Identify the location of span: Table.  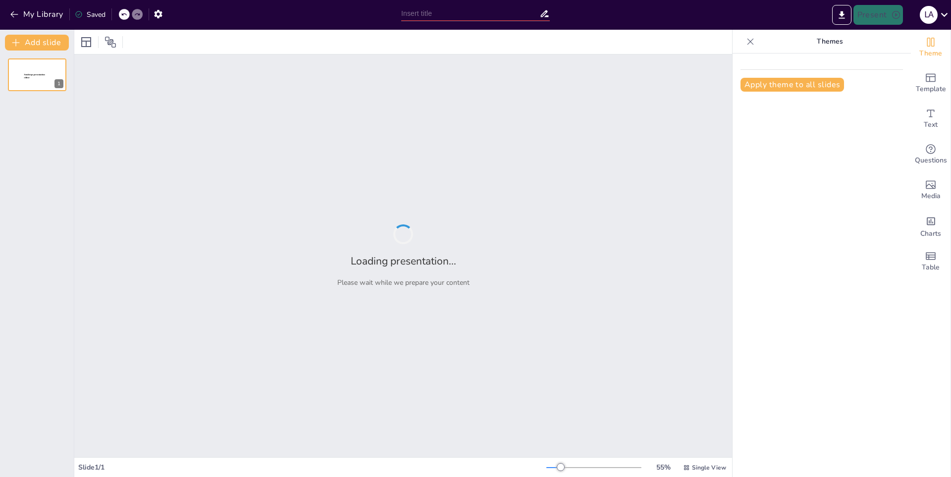
(931, 267).